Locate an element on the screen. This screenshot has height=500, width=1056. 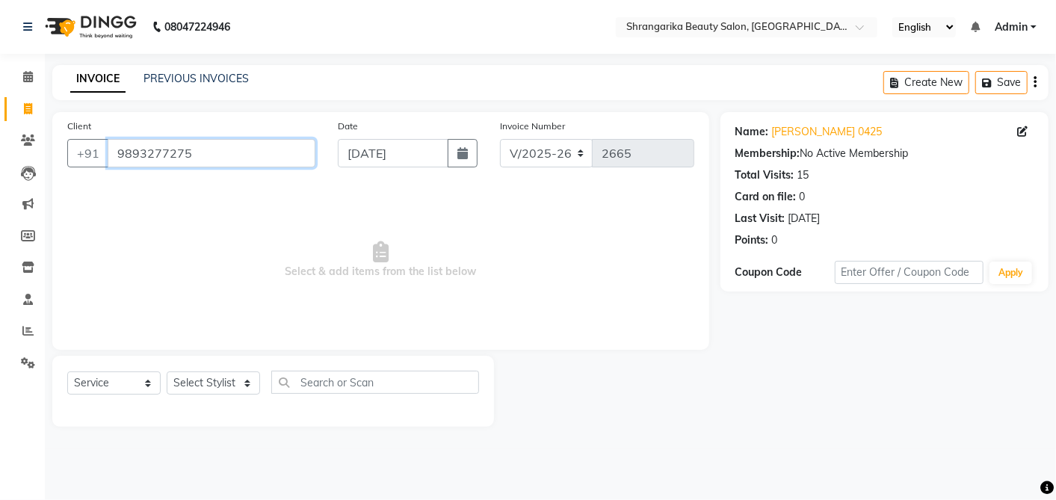
input: Search or Scan is located at coordinates (375, 382).